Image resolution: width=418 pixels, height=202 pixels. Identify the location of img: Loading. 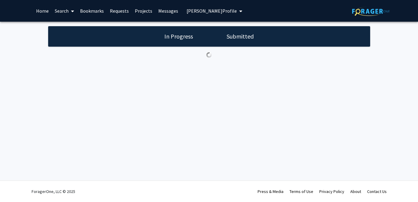
(209, 55).